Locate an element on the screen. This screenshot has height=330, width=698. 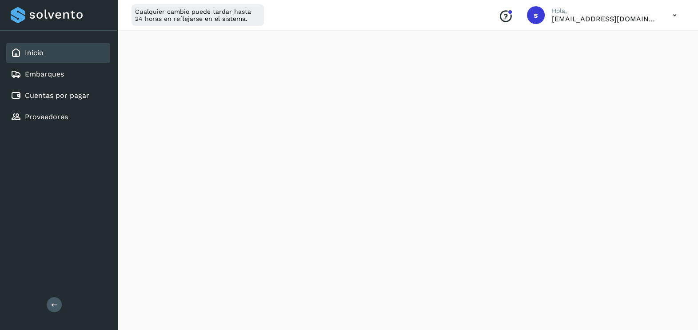
p: smedina@niagarawater.com is located at coordinates (605, 19).